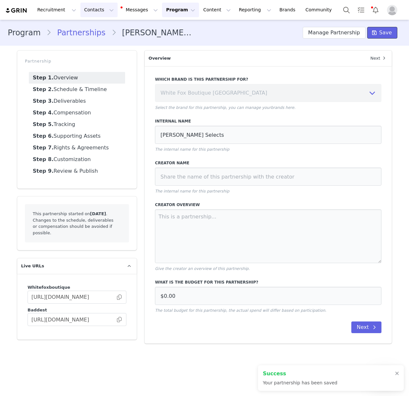 The image size is (409, 396). Describe the element at coordinates (81, 33) in the screenshot. I see `a: Partnerships` at that location.